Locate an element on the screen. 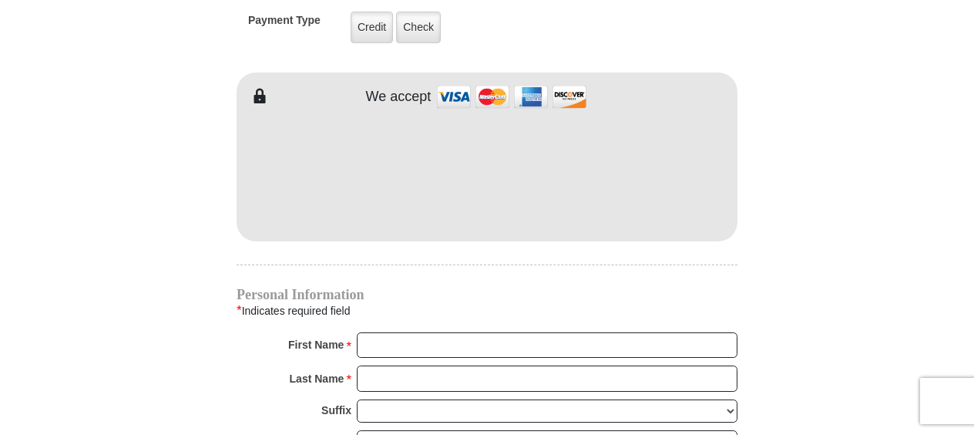 The width and height of the screenshot is (974, 435). h4: Personal Information is located at coordinates (487, 294).